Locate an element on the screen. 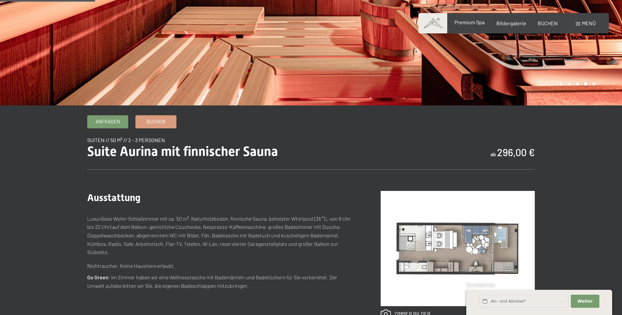 Image resolution: width=622 pixels, height=315 pixels. strong: Go Green is located at coordinates (98, 277).